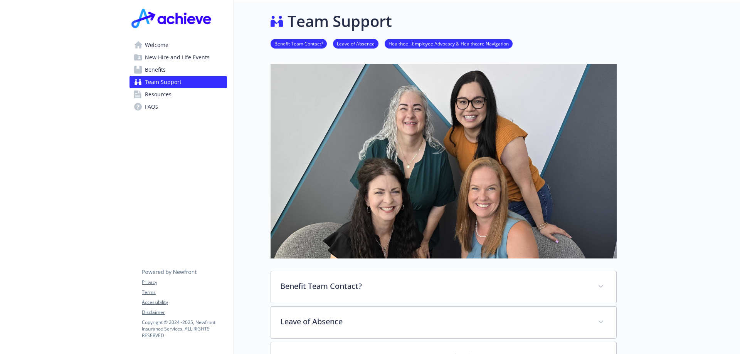 The height and width of the screenshot is (354, 740). I want to click on div: Leave of Absence, so click(443, 322).